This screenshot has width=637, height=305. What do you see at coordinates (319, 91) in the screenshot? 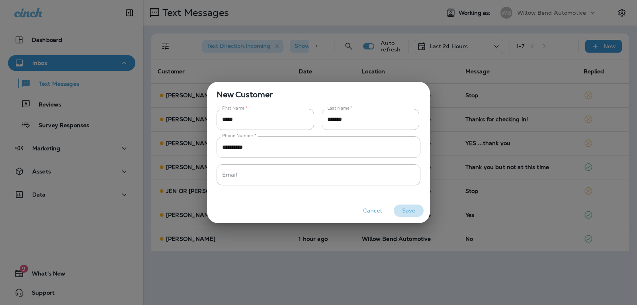
I see `span: New Customer` at bounding box center [319, 91].